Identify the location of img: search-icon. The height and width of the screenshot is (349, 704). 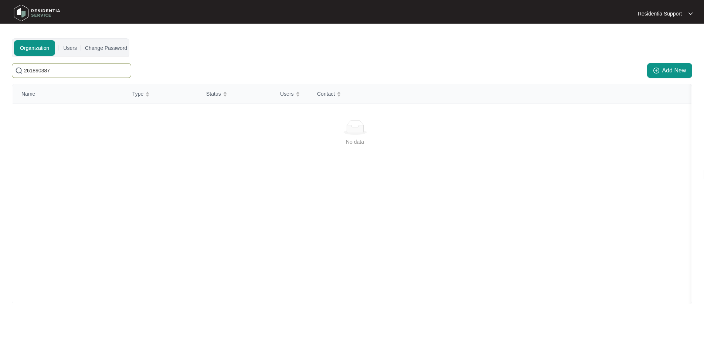
(19, 71).